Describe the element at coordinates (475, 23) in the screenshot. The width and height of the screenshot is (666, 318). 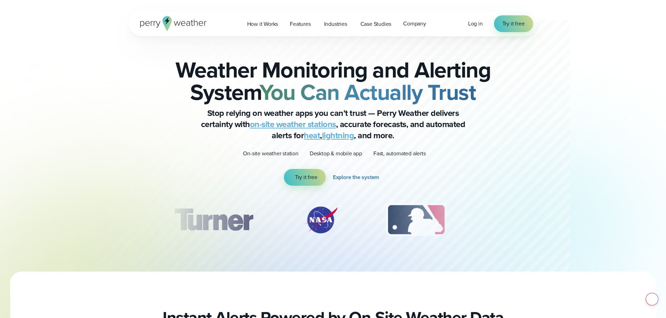
I see `span: Log in` at that location.